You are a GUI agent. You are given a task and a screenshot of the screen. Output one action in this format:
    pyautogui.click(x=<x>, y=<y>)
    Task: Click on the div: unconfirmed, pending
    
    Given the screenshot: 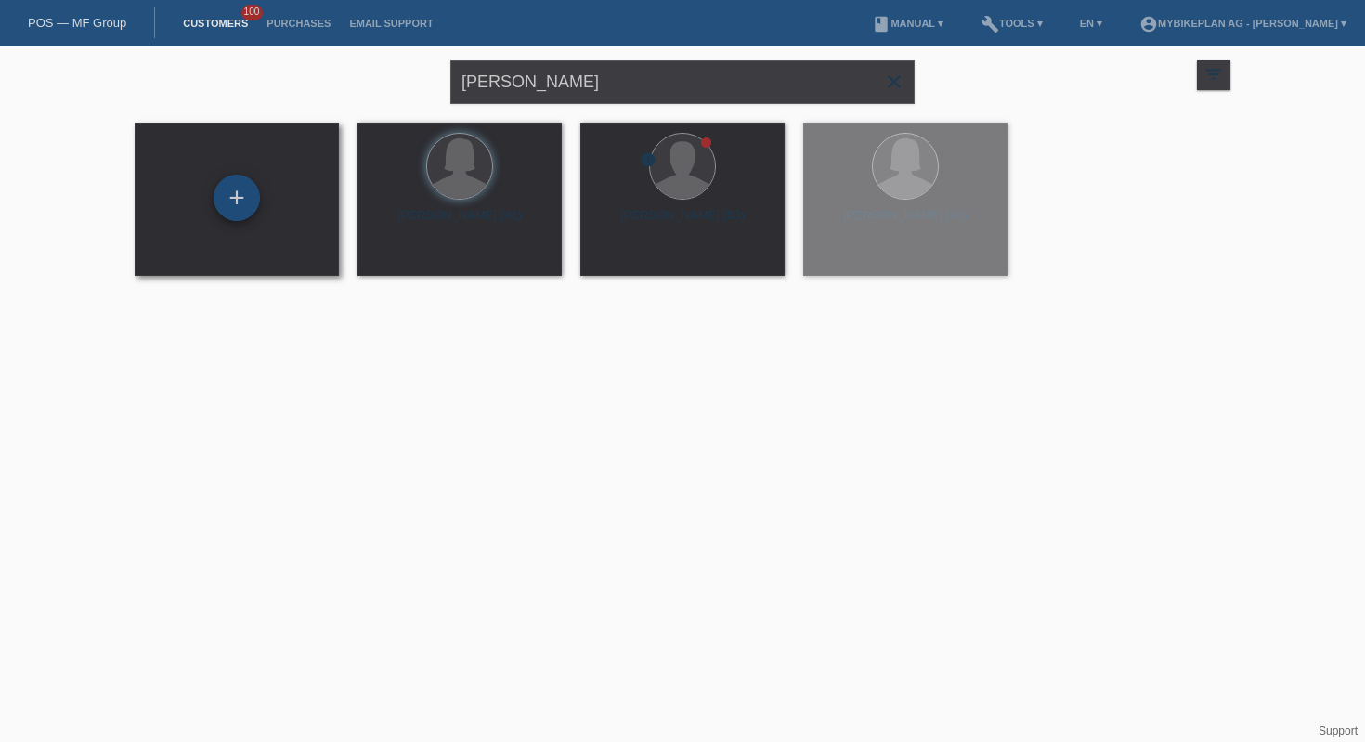 What is the action you would take?
    pyautogui.click(x=648, y=161)
    